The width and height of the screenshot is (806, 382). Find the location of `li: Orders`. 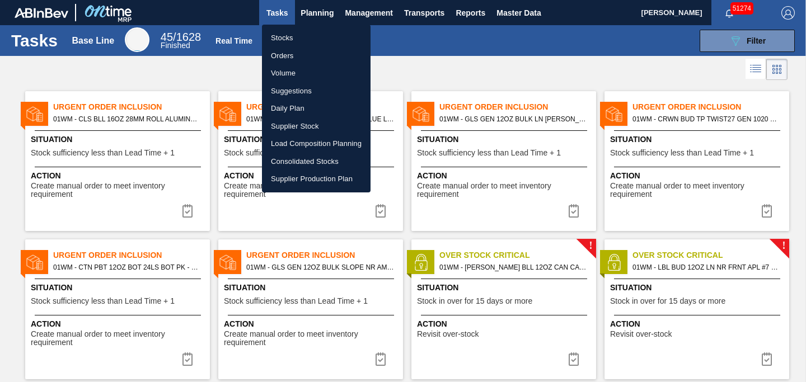

li: Orders is located at coordinates (316, 56).